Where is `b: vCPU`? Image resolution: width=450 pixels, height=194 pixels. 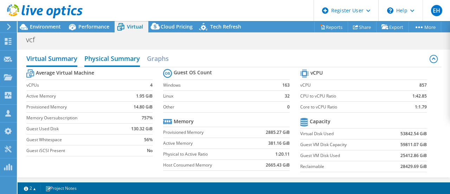 b: vCPU is located at coordinates (317, 73).